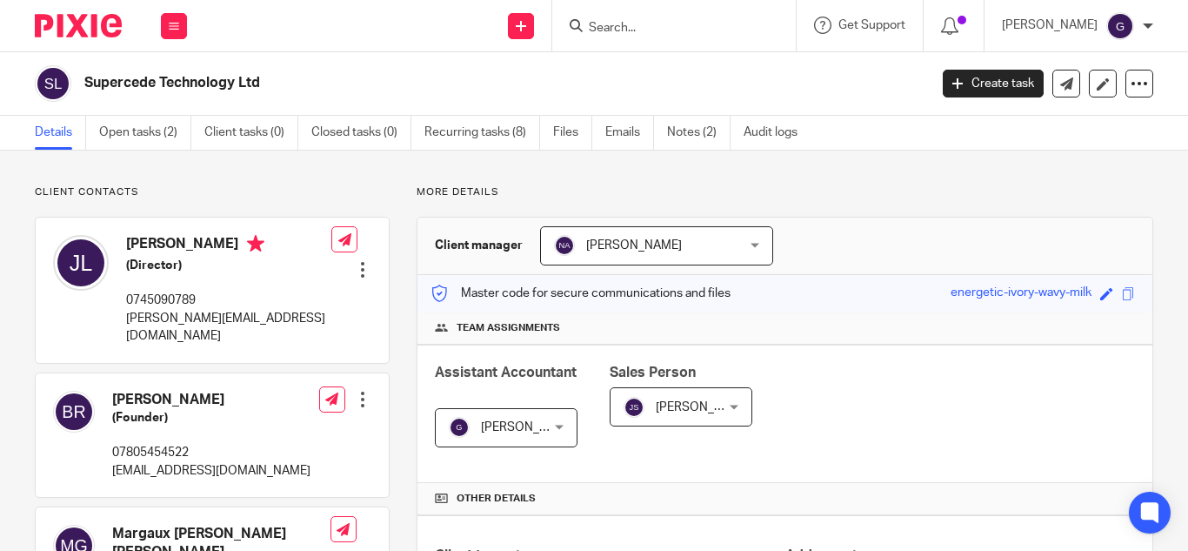 The width and height of the screenshot is (1188, 551). What do you see at coordinates (251, 132) in the screenshot?
I see `a: Client tasks (0)` at bounding box center [251, 132].